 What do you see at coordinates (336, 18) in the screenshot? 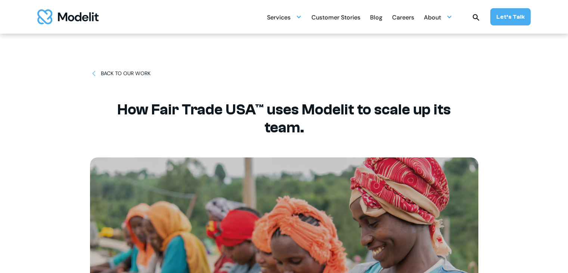
I see `div: Customer Stories` at bounding box center [336, 18].